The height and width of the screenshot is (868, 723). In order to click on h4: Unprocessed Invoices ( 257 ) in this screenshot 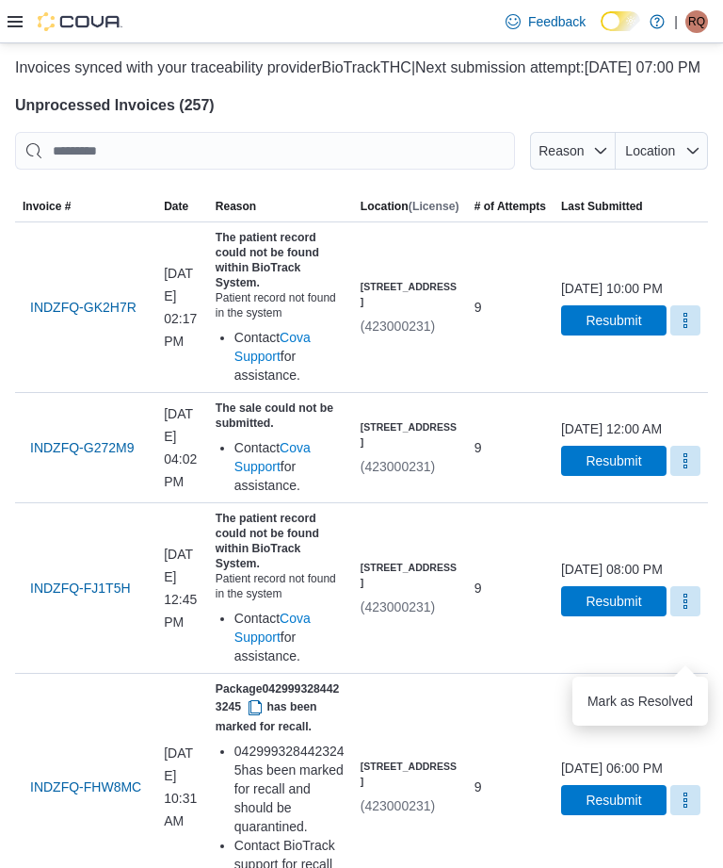, I will do `click(362, 105)`.